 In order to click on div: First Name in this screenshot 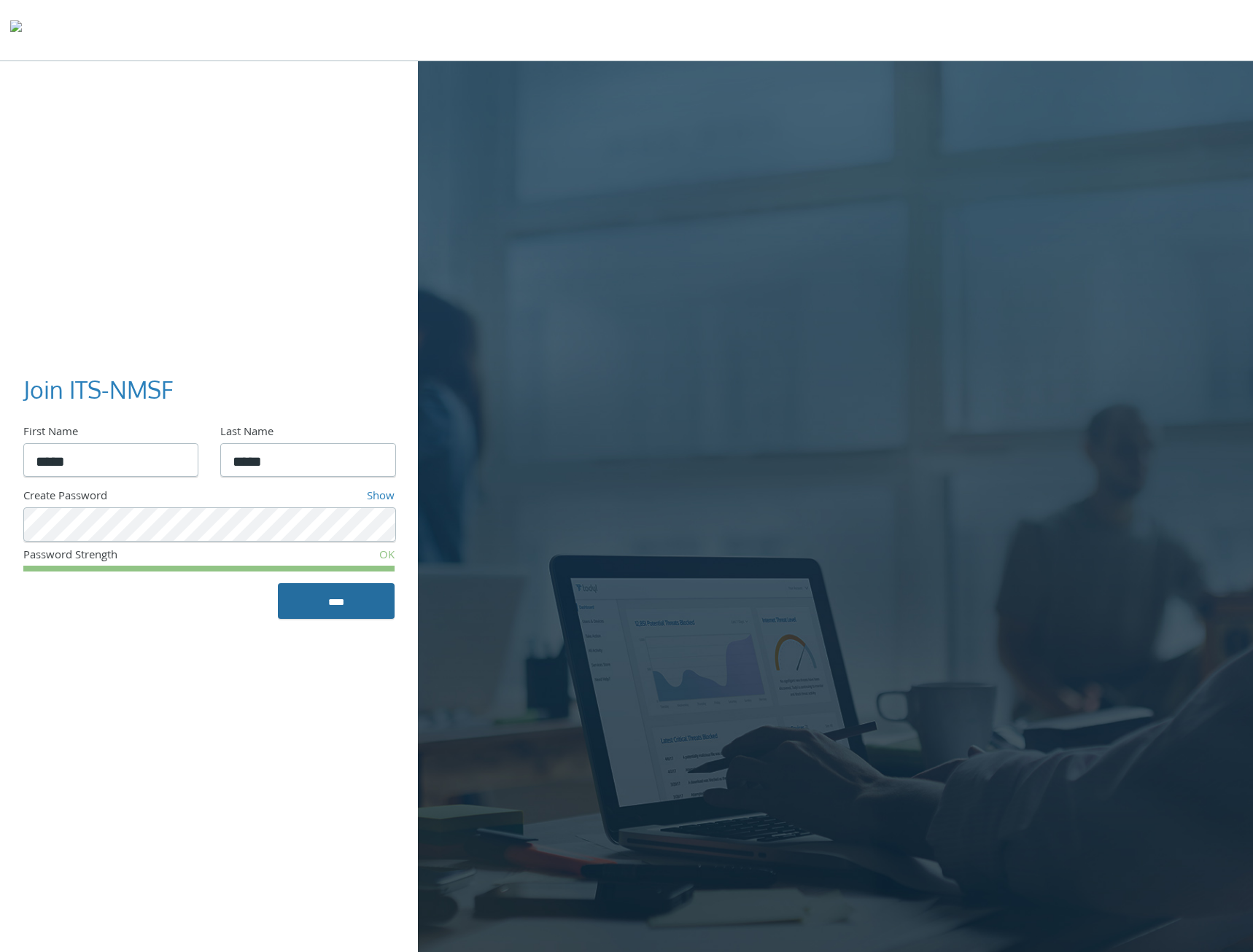, I will do `click(111, 434)`.